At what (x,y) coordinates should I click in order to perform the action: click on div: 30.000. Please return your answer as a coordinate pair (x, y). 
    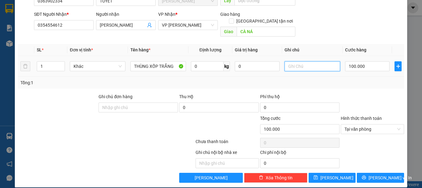
    Looking at the image, I should click on (30, 44).